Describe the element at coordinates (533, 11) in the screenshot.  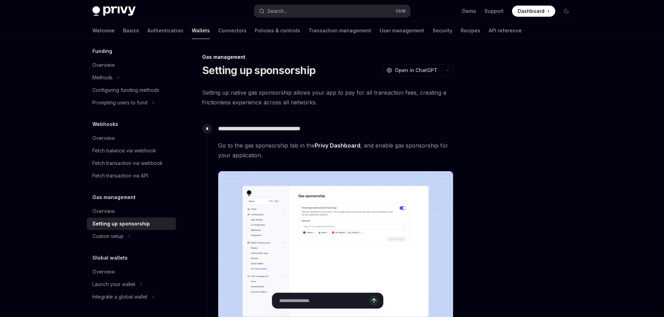
I see `a: Dashboard` at that location.